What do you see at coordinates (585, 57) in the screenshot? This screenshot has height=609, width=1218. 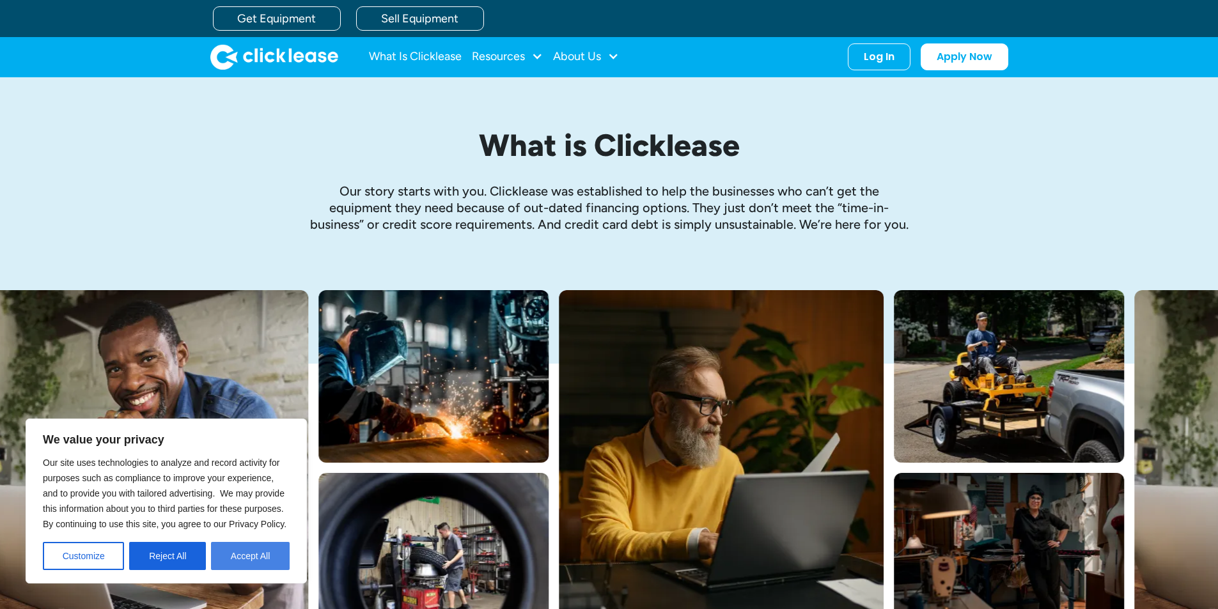 I see `div: About Us` at bounding box center [585, 57].